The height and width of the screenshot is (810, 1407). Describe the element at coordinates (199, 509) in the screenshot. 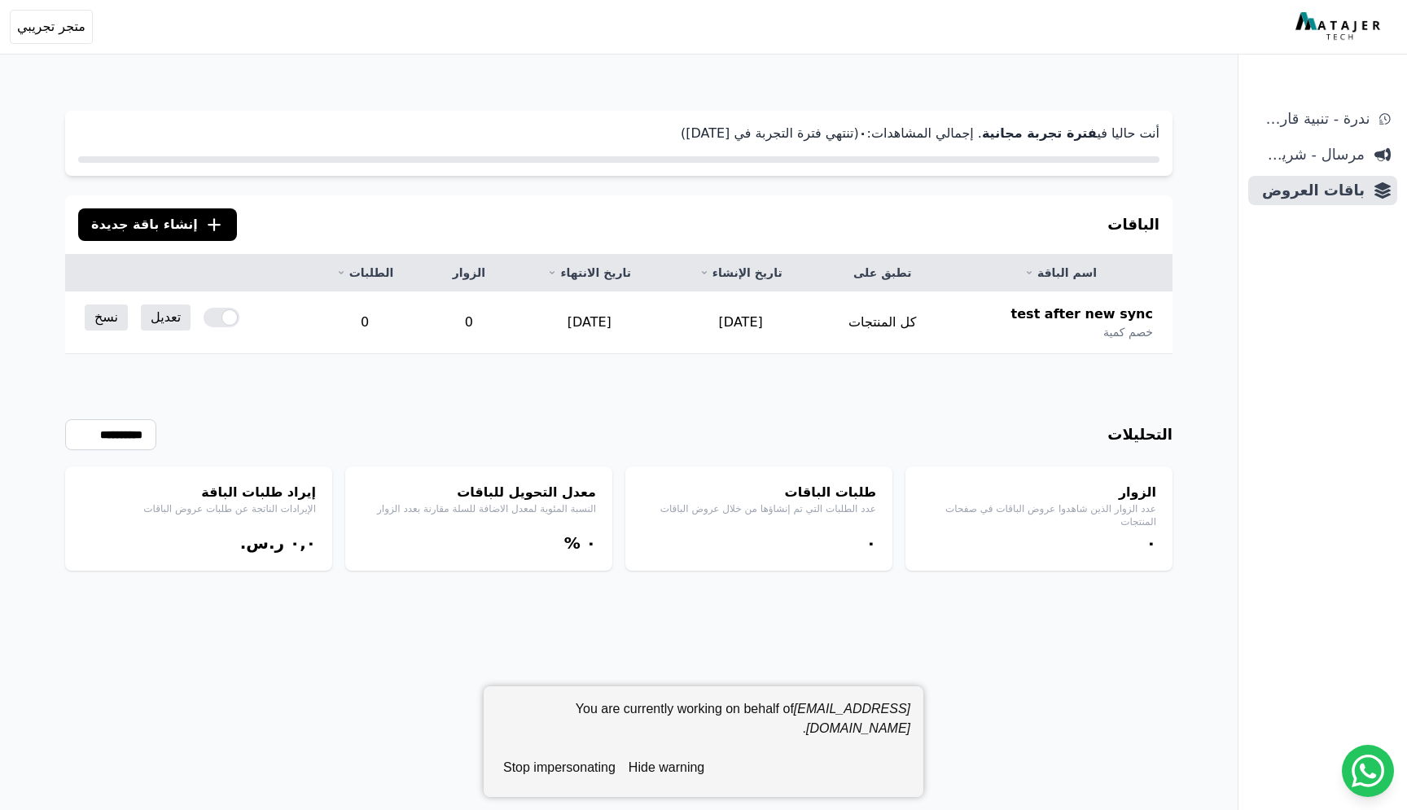

I see `p: الإيرادات الناتجة عن طلبات عروض الباقات` at that location.